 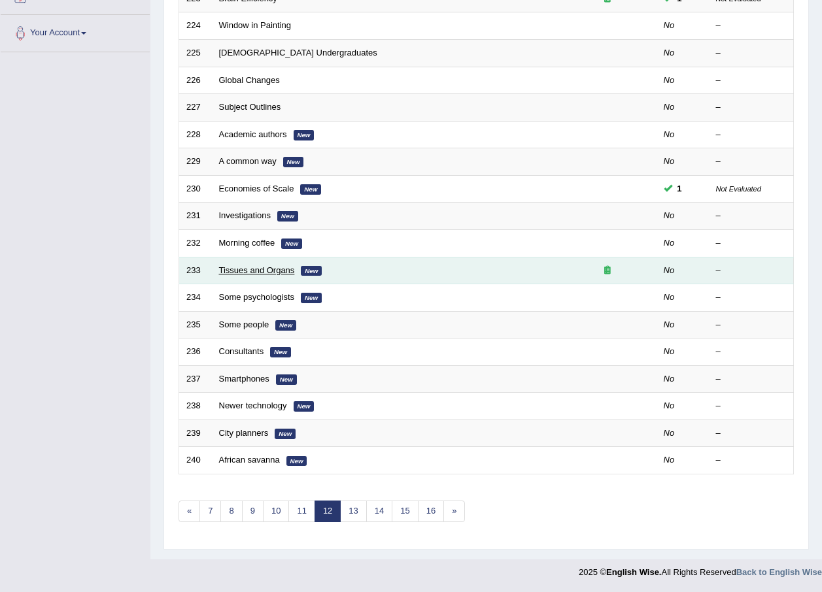 I want to click on td: 226, so click(x=195, y=80).